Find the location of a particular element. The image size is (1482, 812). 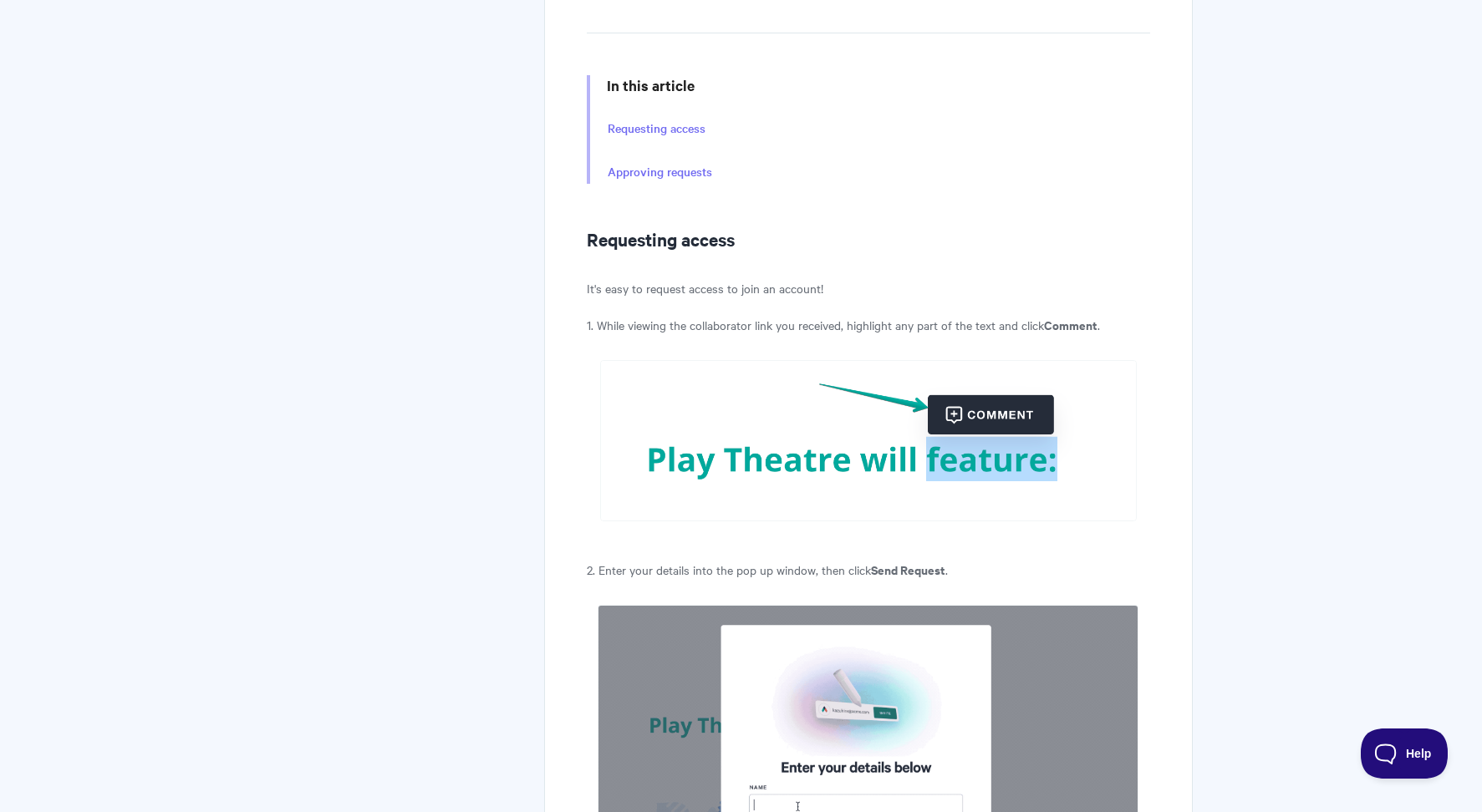

img: file-tP4NtucHUf.png is located at coordinates (868, 441).